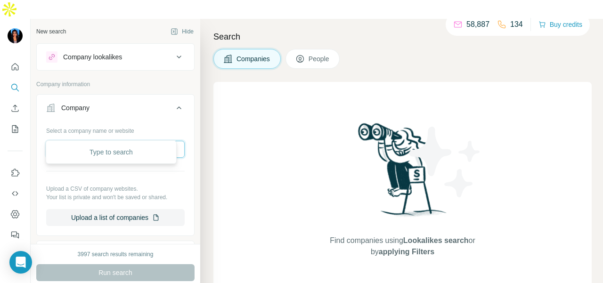 The height and width of the screenshot is (283, 603). Describe the element at coordinates (115, 254) in the screenshot. I see `button: Industry` at that location.